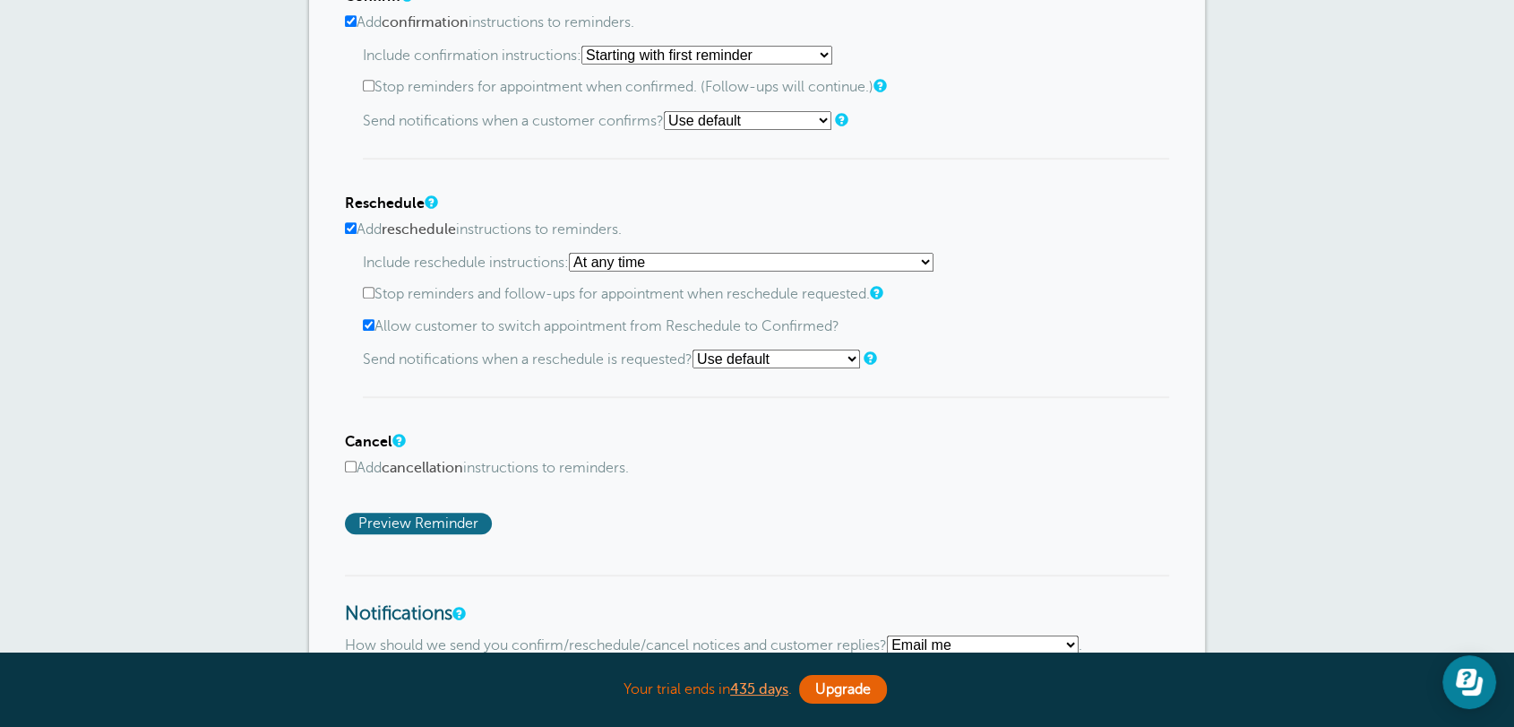 This screenshot has height=727, width=1514. What do you see at coordinates (425, 22) in the screenshot?
I see `b: confirmation` at bounding box center [425, 22].